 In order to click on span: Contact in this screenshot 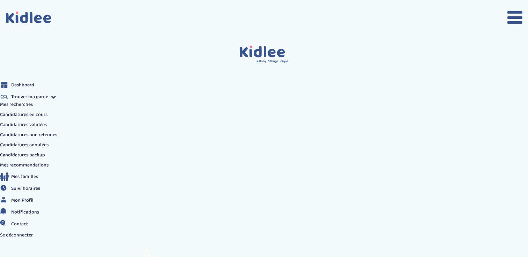, I will do `click(20, 224)`.